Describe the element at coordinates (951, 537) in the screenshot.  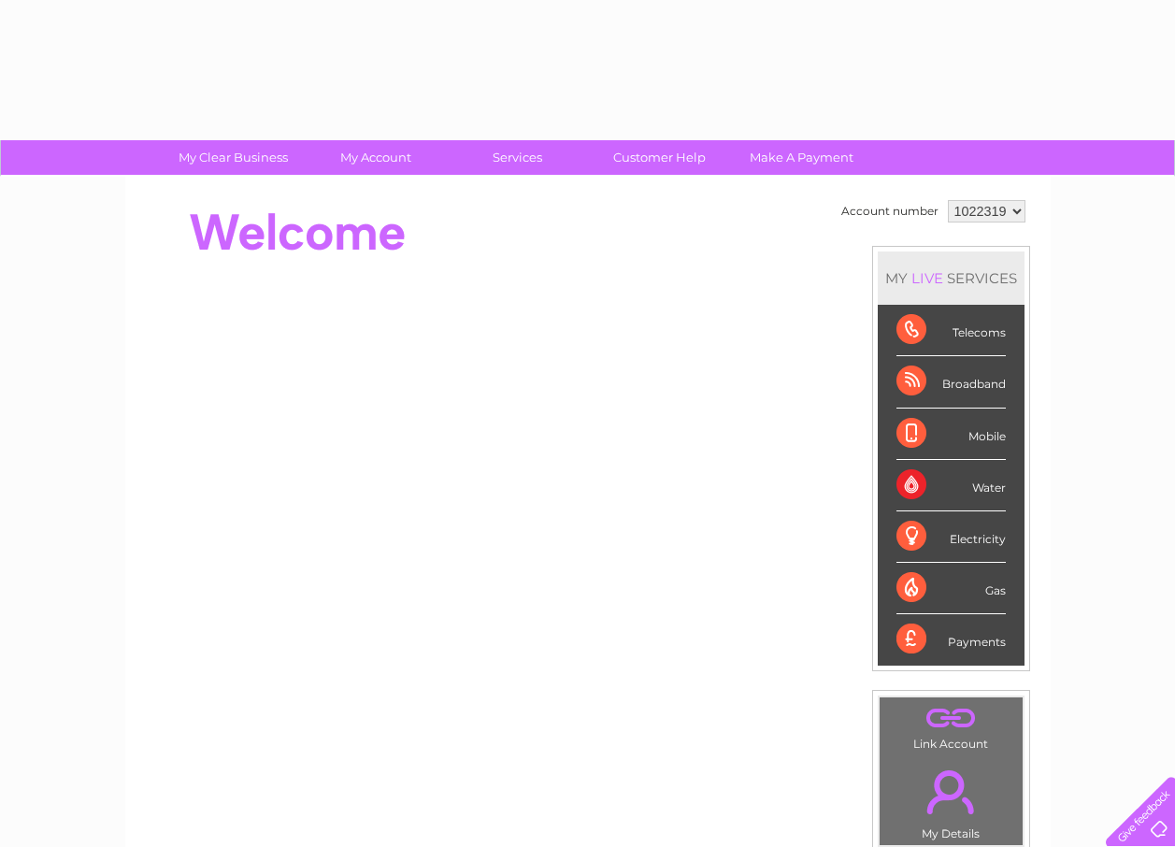
I see `div: Electricity` at that location.